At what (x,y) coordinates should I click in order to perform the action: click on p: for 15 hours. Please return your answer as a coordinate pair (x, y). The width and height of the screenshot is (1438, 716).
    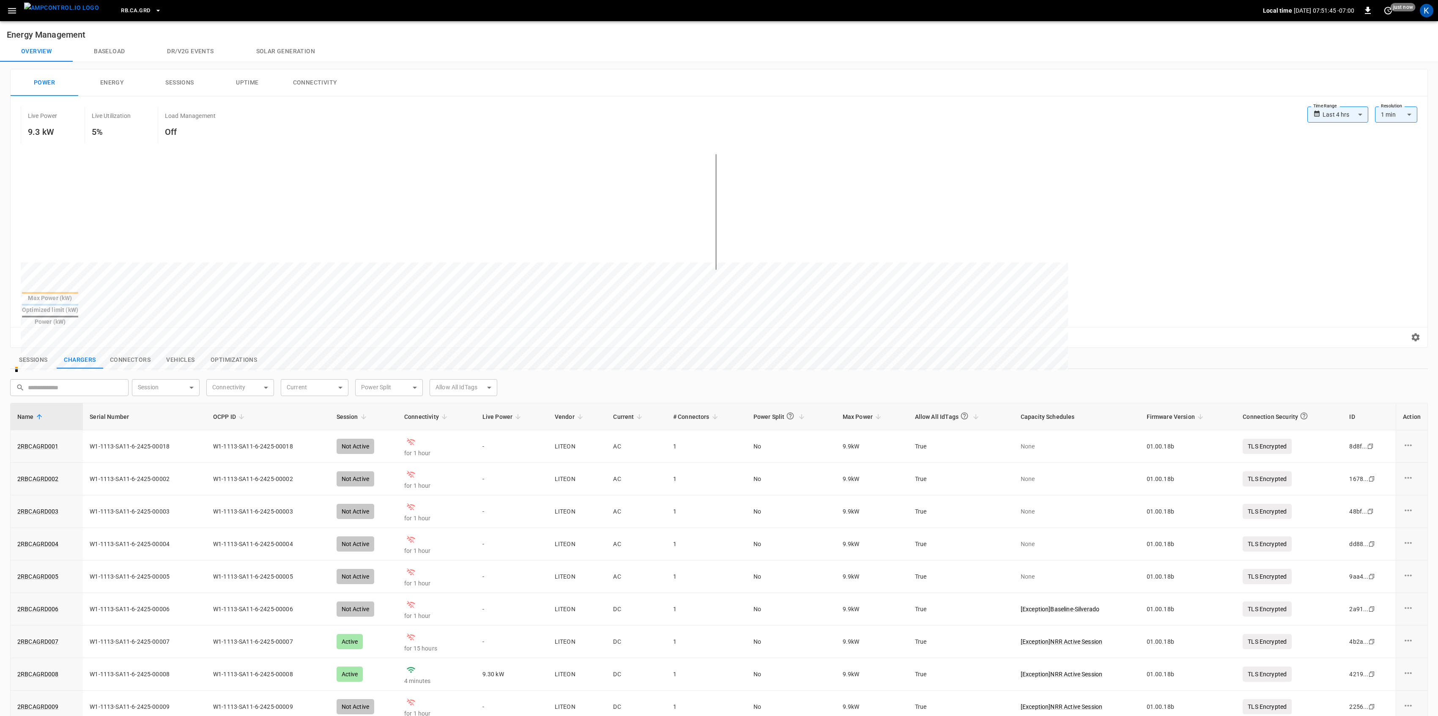
    Looking at the image, I should click on (436, 649).